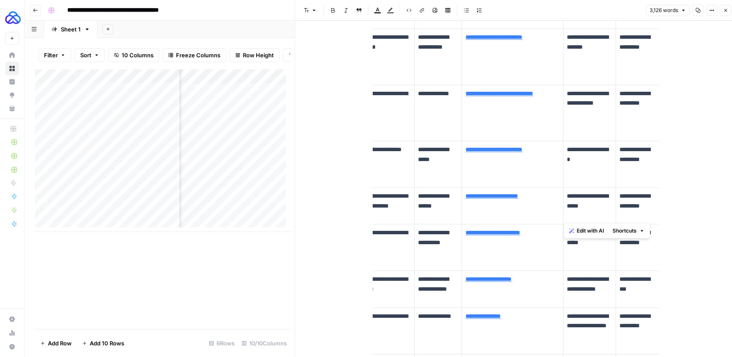 The height and width of the screenshot is (357, 732). I want to click on span: Filter, so click(51, 55).